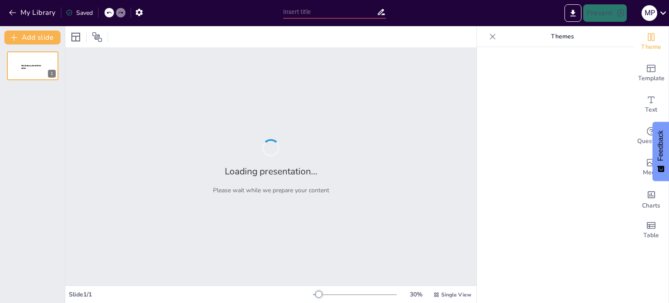 The image size is (669, 303). I want to click on span: Feedback, so click(661, 146).